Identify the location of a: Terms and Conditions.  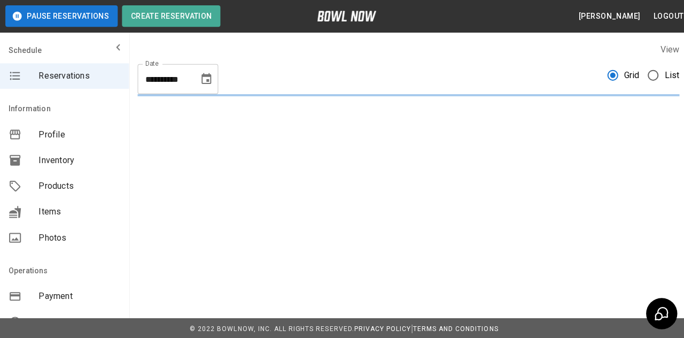
(453, 327).